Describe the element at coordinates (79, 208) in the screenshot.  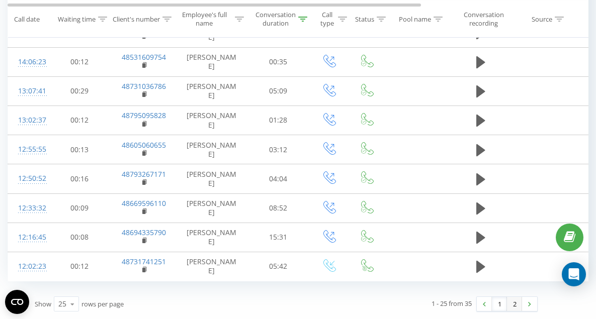
I see `td: 00:09` at that location.